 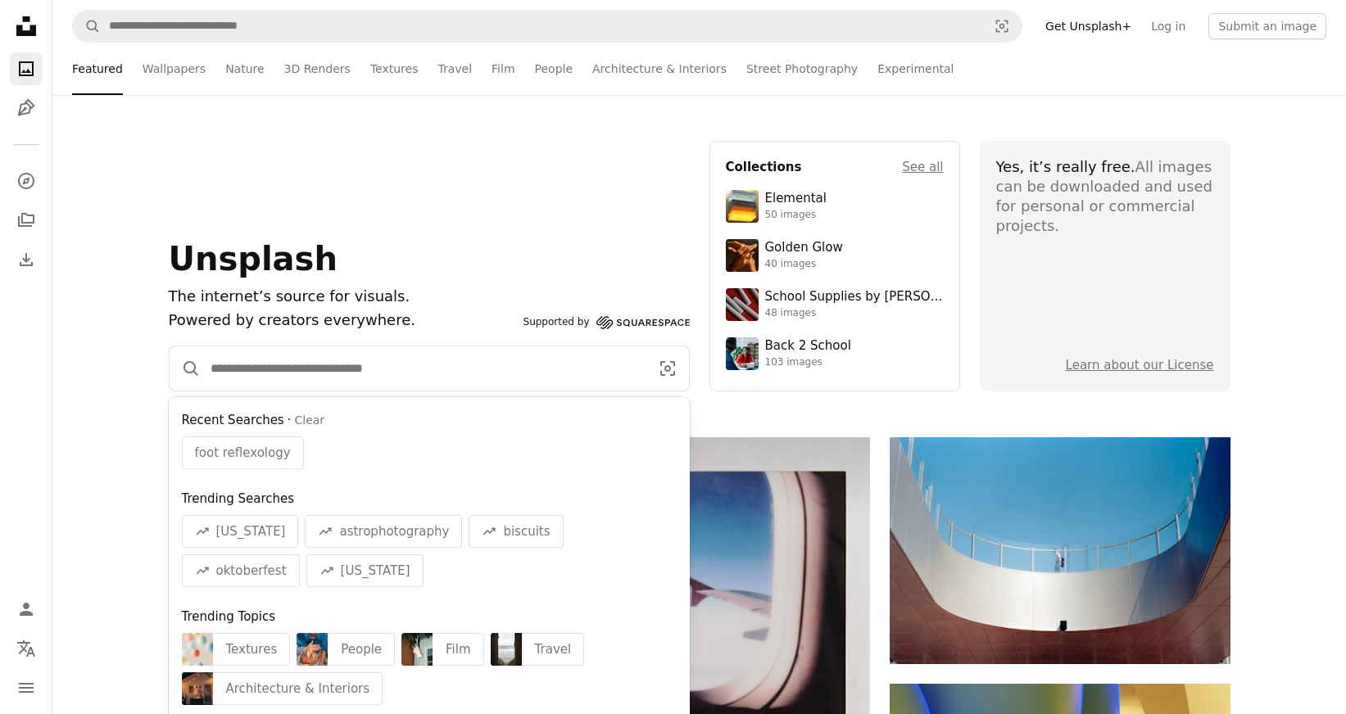 What do you see at coordinates (394, 69) in the screenshot?
I see `a: Textures` at bounding box center [394, 69].